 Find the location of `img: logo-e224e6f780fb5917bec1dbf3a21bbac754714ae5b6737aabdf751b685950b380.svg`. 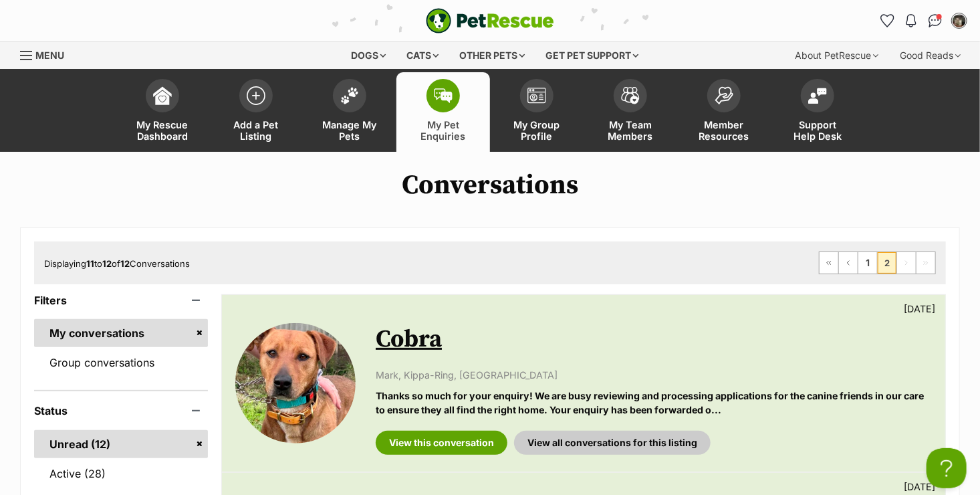

img: logo-e224e6f780fb5917bec1dbf3a21bbac754714ae5b6737aabdf751b685950b380.svg is located at coordinates (490, 21).